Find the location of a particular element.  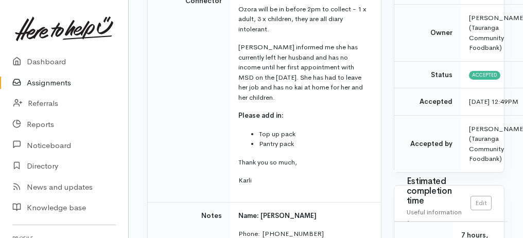

a: Edit is located at coordinates (481, 203).